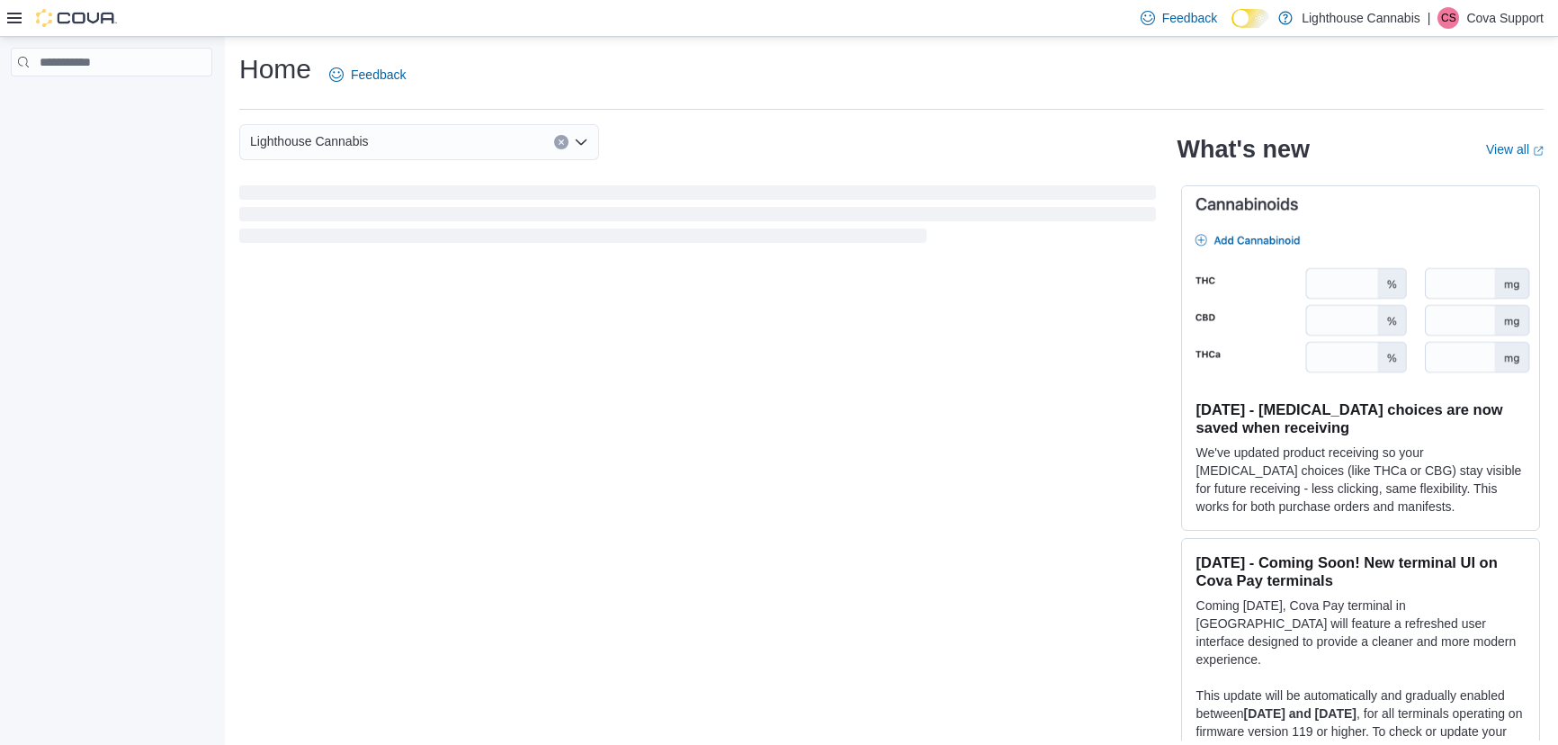 The height and width of the screenshot is (745, 1558). Describe the element at coordinates (1505, 18) in the screenshot. I see `p: Cova Support` at that location.